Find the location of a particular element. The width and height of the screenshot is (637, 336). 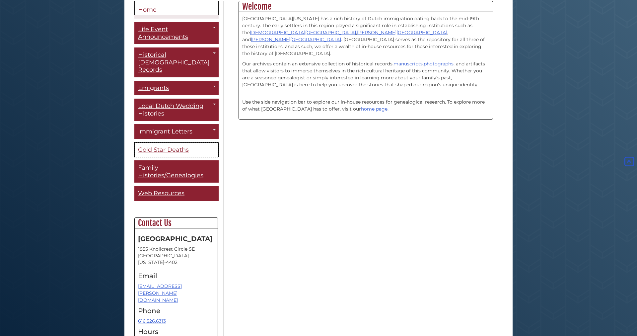

a: home page is located at coordinates (374, 109).